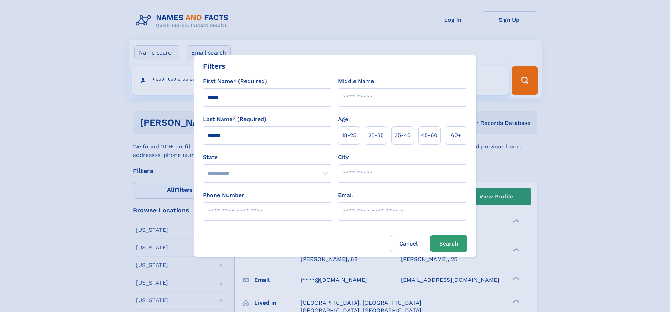 The image size is (670, 312). I want to click on label: Age, so click(343, 119).